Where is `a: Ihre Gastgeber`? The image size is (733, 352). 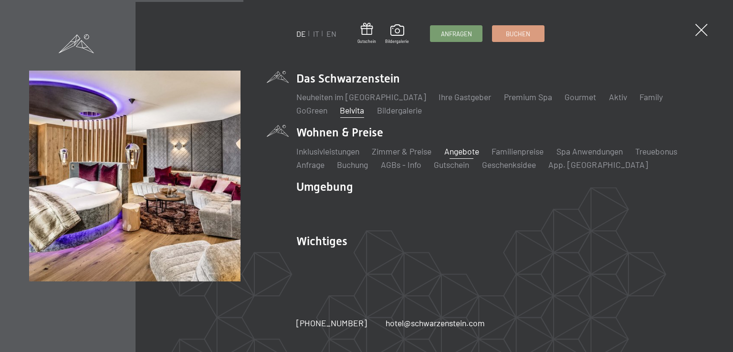 a: Ihre Gastgeber is located at coordinates (465, 97).